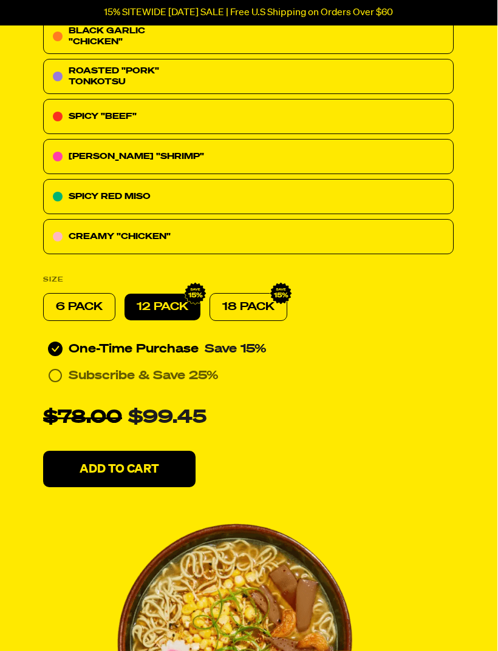 The image size is (498, 651). Describe the element at coordinates (103, 117) in the screenshot. I see `p: SPICY "BEEF"` at that location.